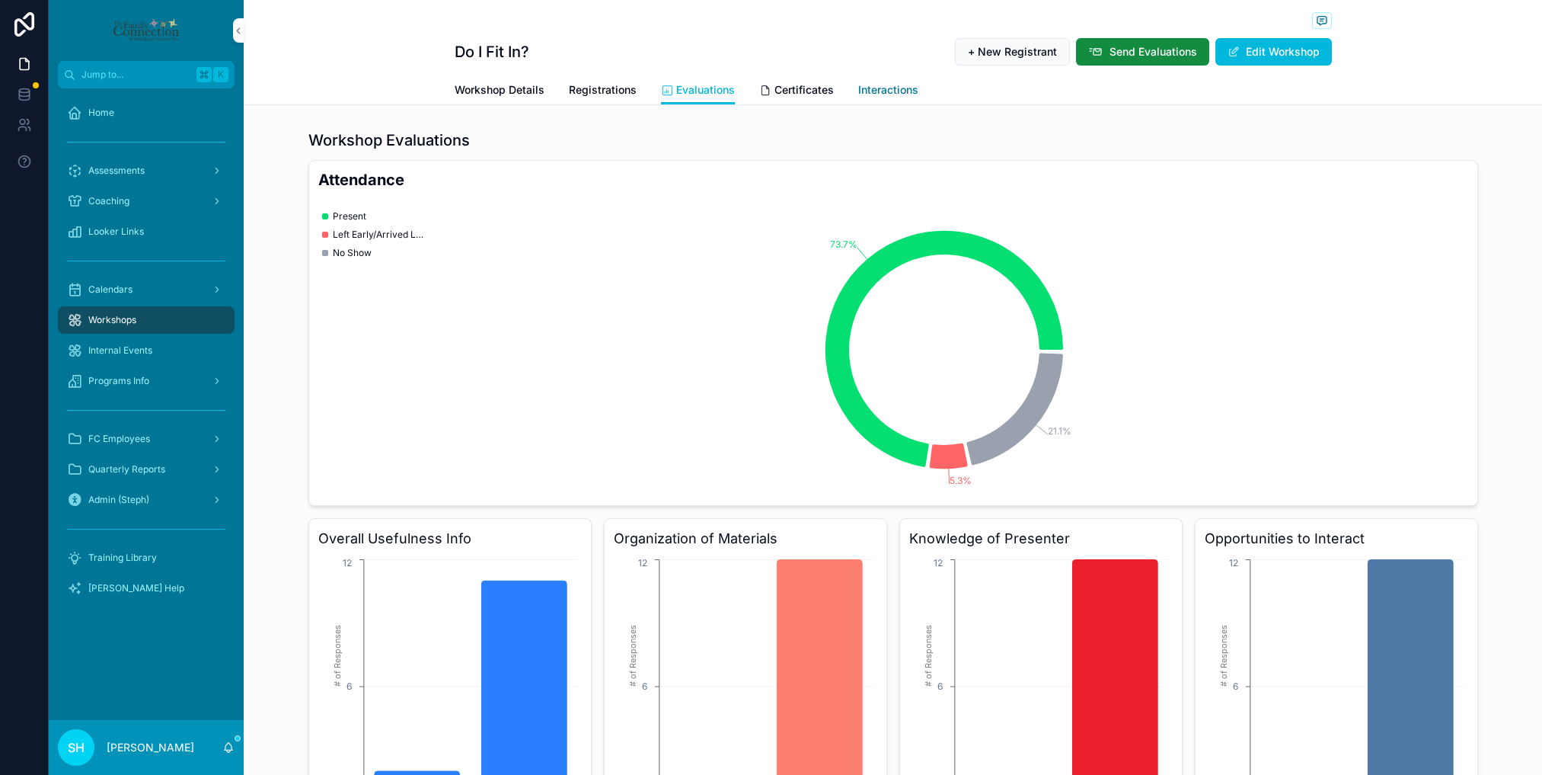  Describe the element at coordinates (352, 253) in the screenshot. I see `span: No Show` at that location.